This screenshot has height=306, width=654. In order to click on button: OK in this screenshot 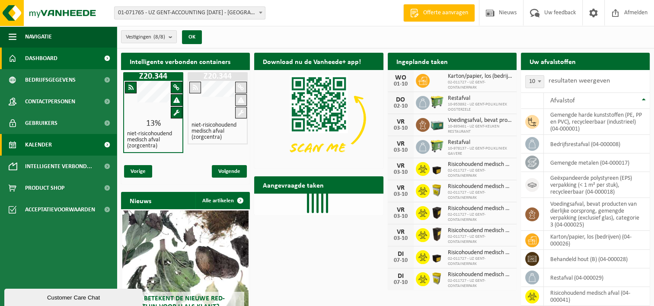, I will do `click(192, 37)`.